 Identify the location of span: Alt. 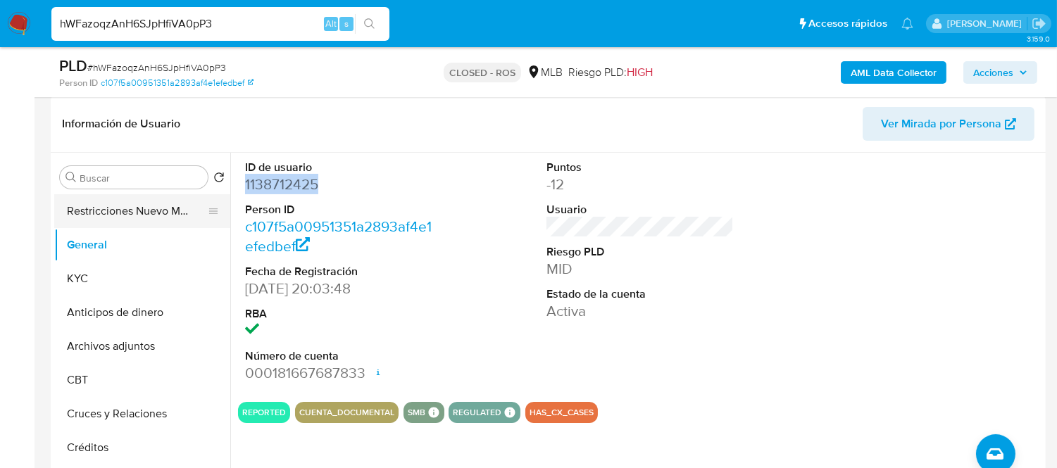
(331, 23).